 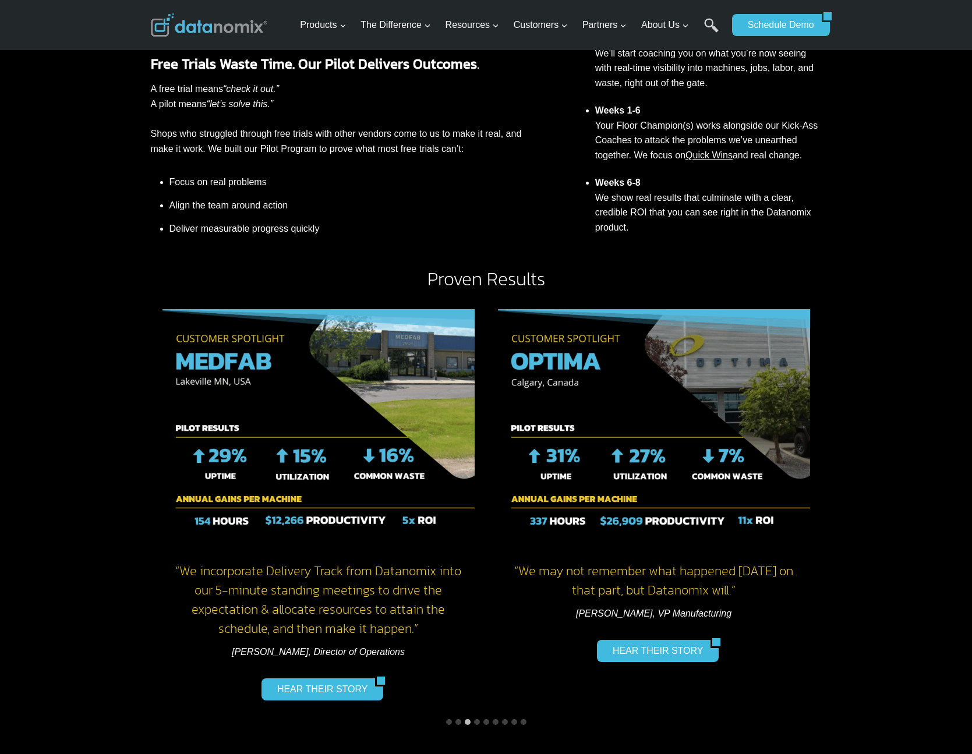 What do you see at coordinates (618, 110) in the screenshot?
I see `strong: Weeks 1-6` at bounding box center [618, 110].